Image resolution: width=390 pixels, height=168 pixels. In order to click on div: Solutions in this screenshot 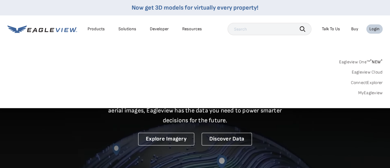, I will do `click(127, 29)`.